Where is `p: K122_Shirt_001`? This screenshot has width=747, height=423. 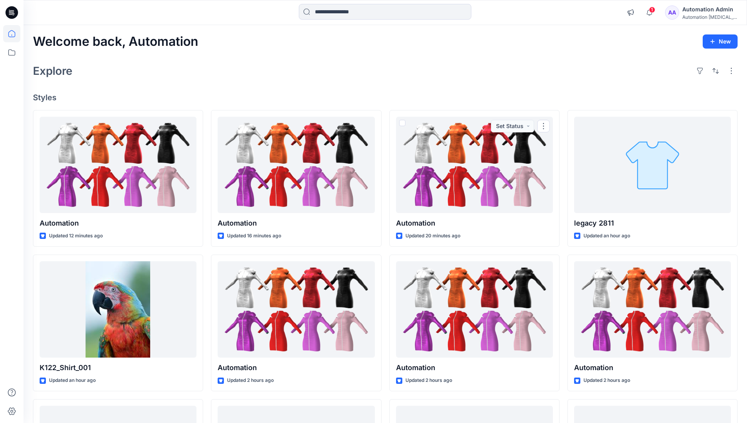
p: K122_Shirt_001 is located at coordinates (118, 368).